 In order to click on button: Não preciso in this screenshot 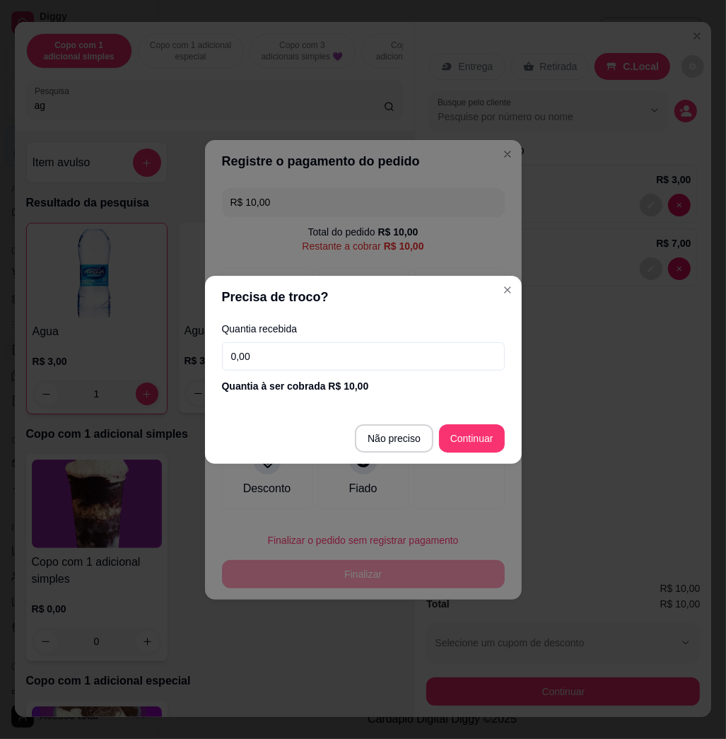, I will do `click(394, 439)`.